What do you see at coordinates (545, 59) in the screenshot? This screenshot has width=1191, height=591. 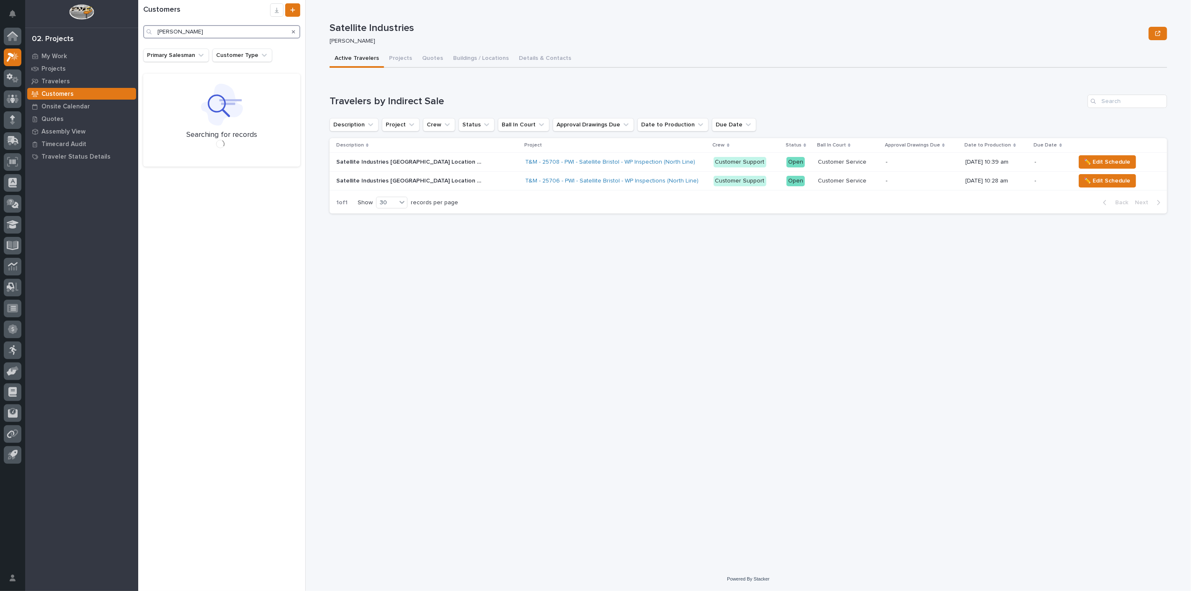 I see `button: Details & Contacts` at bounding box center [545, 59].